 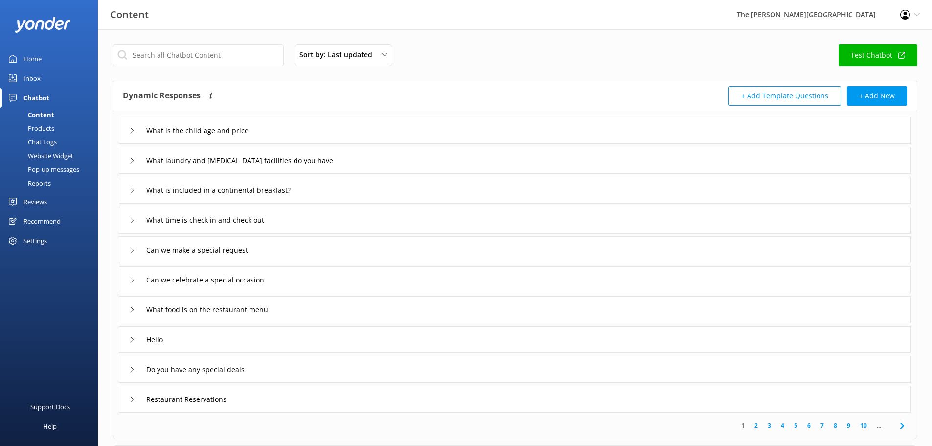 I want to click on a: Website Widget, so click(x=52, y=156).